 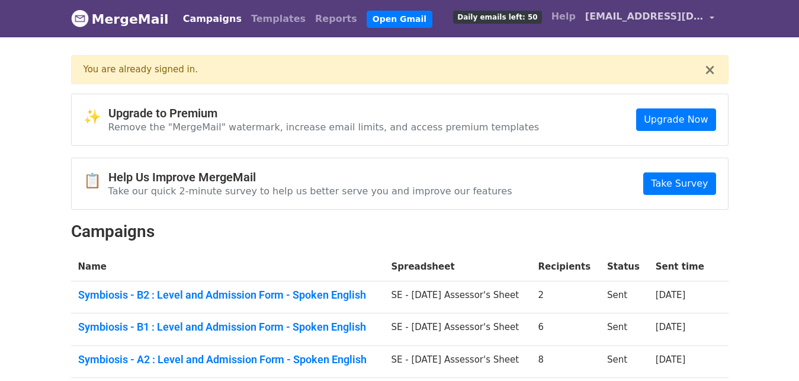 I want to click on a: Upgrade Now, so click(x=676, y=120).